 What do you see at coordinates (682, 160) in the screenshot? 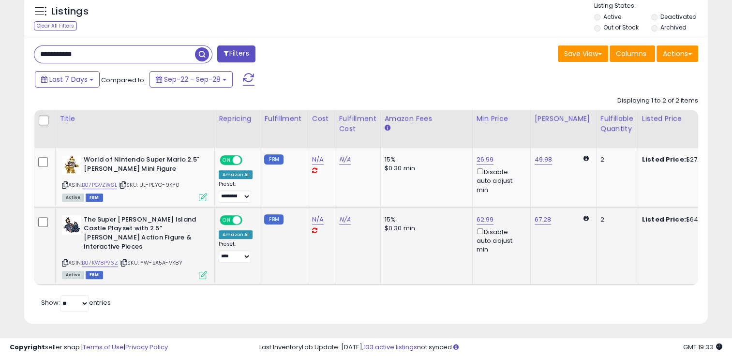
I see `div: $27.46` at bounding box center [682, 160].